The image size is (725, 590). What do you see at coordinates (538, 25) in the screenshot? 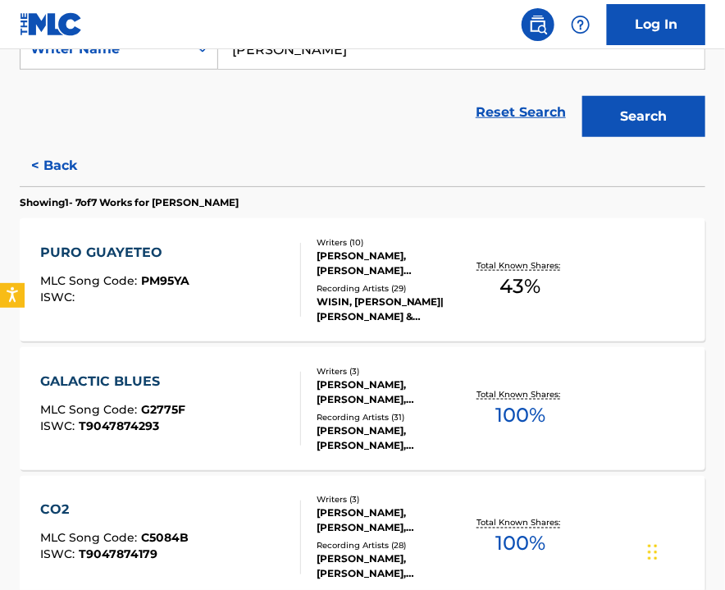
I see `img: search` at bounding box center [538, 25].